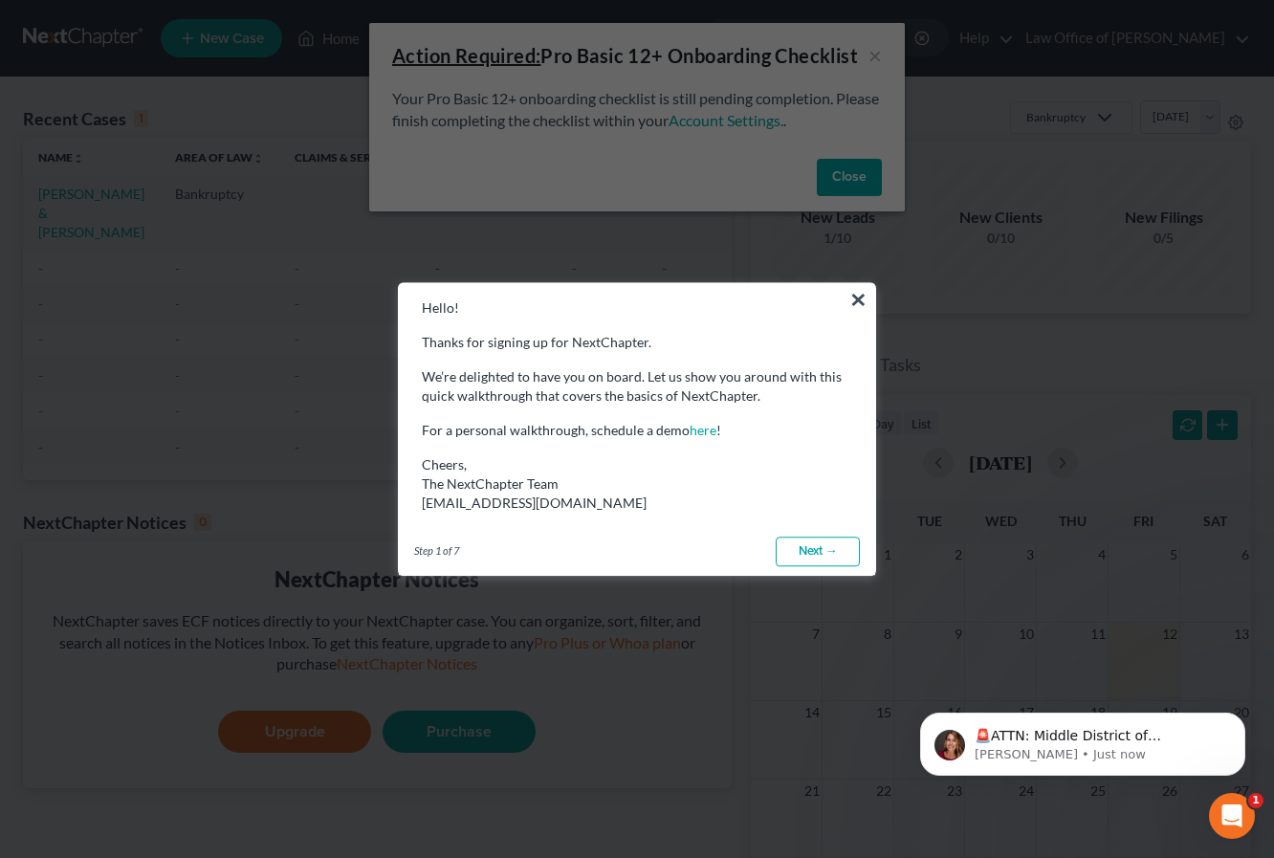 The image size is (1274, 858). I want to click on p: For a personal walkthrough, schedule a demo !, so click(637, 431).